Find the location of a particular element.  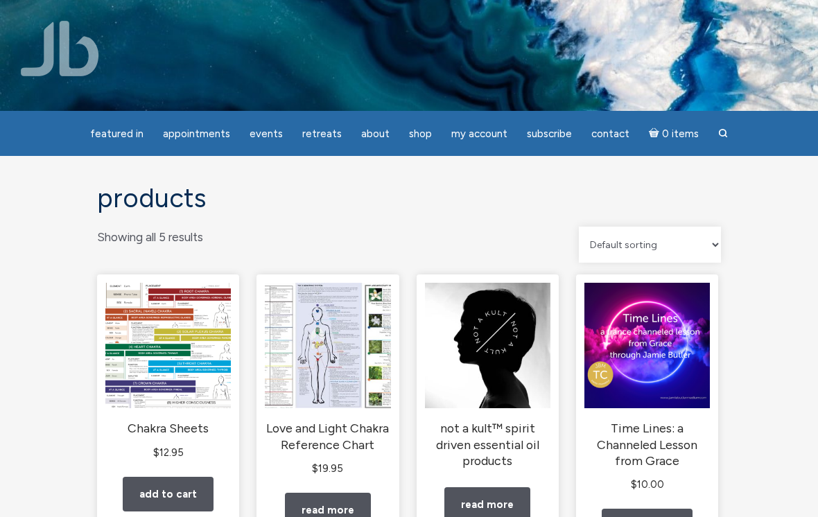

p: Showing all 5 results is located at coordinates (150, 237).